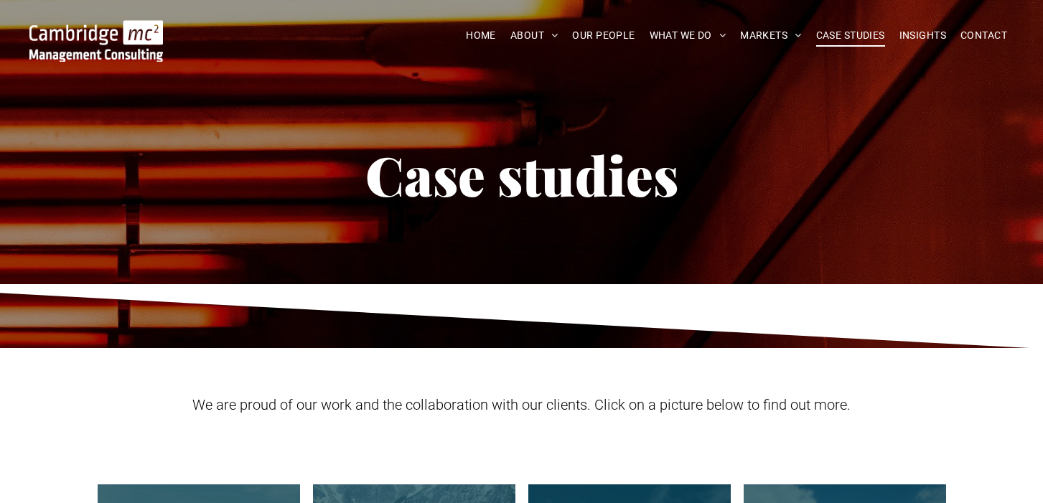 The height and width of the screenshot is (503, 1043). What do you see at coordinates (481, 35) in the screenshot?
I see `a: HOME` at bounding box center [481, 35].